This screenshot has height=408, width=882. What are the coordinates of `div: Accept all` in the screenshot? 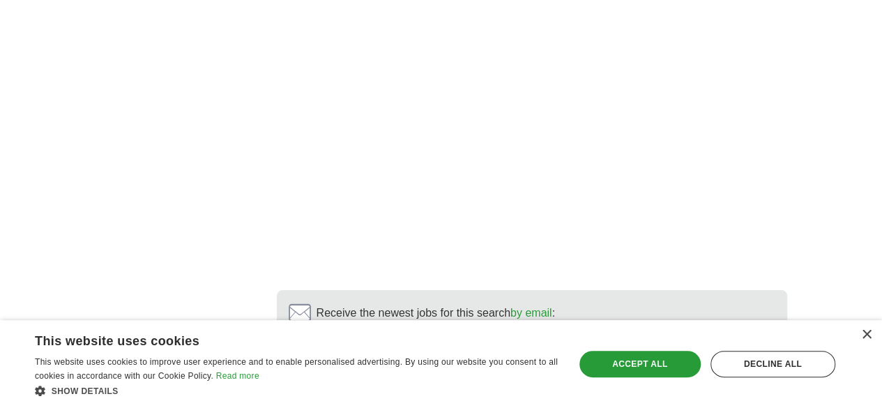 It's located at (640, 364).